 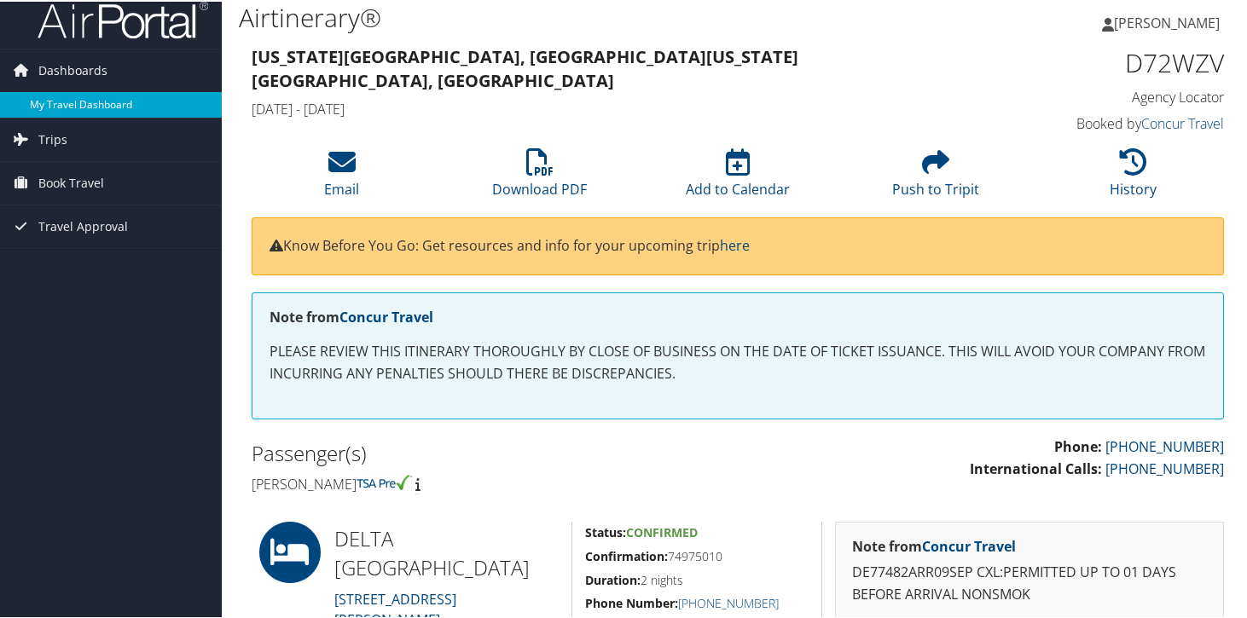 What do you see at coordinates (734, 244) in the screenshot?
I see `a: here` at bounding box center [734, 244].